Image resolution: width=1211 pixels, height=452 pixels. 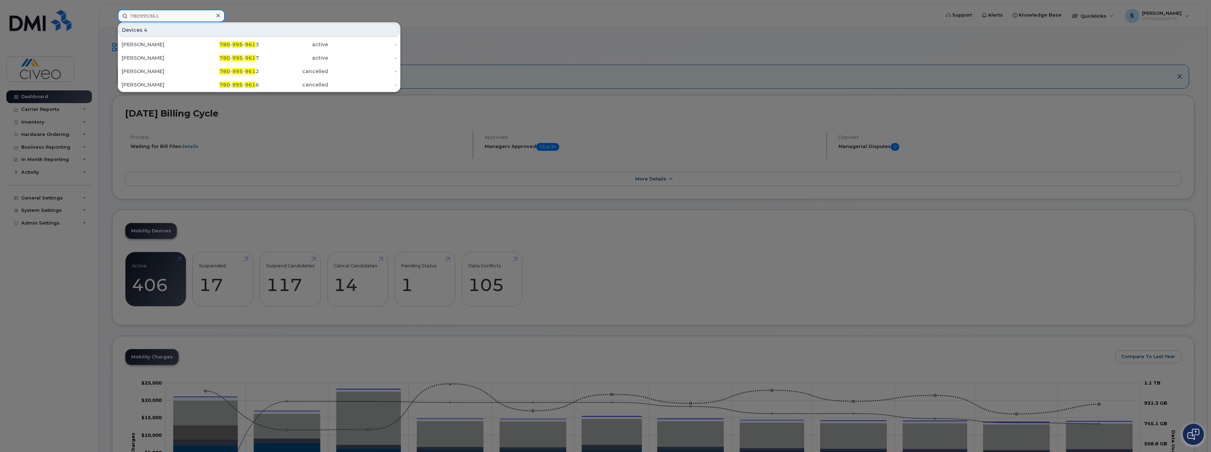 I want to click on div: - - 2, so click(x=225, y=71).